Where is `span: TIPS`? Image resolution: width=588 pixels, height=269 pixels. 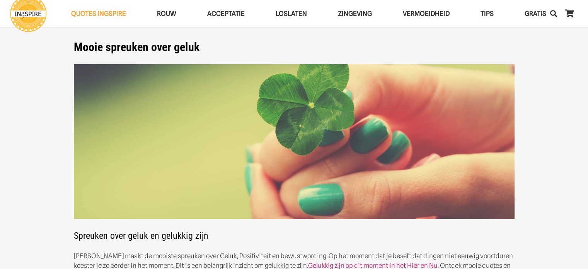 span: TIPS is located at coordinates (487, 14).